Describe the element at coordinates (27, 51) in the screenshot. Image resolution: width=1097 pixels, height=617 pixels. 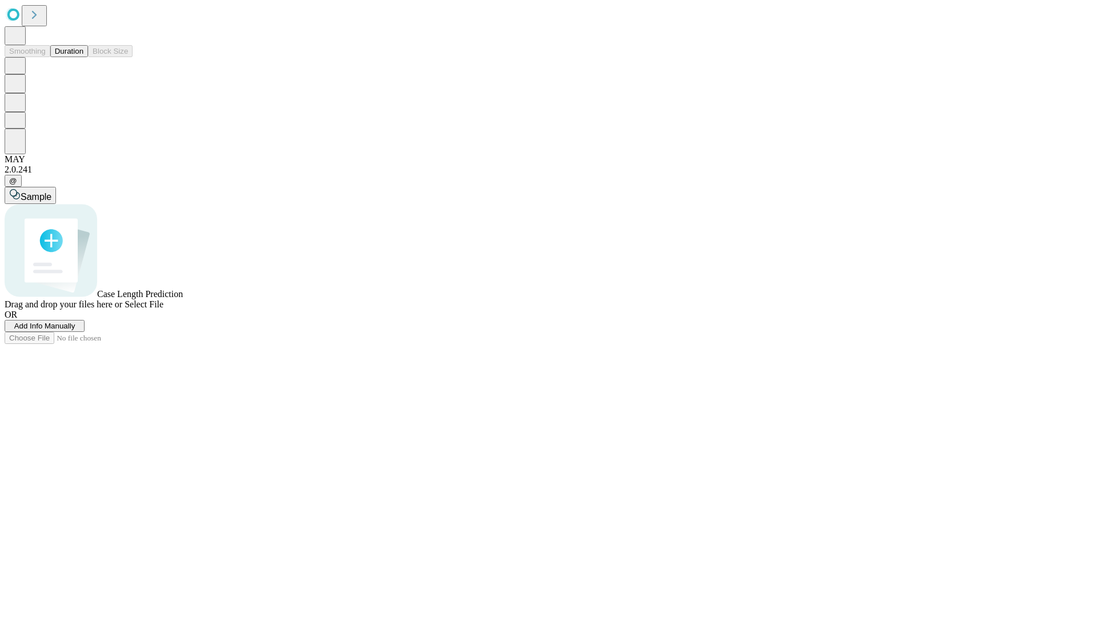
I see `button: Smoothing` at that location.